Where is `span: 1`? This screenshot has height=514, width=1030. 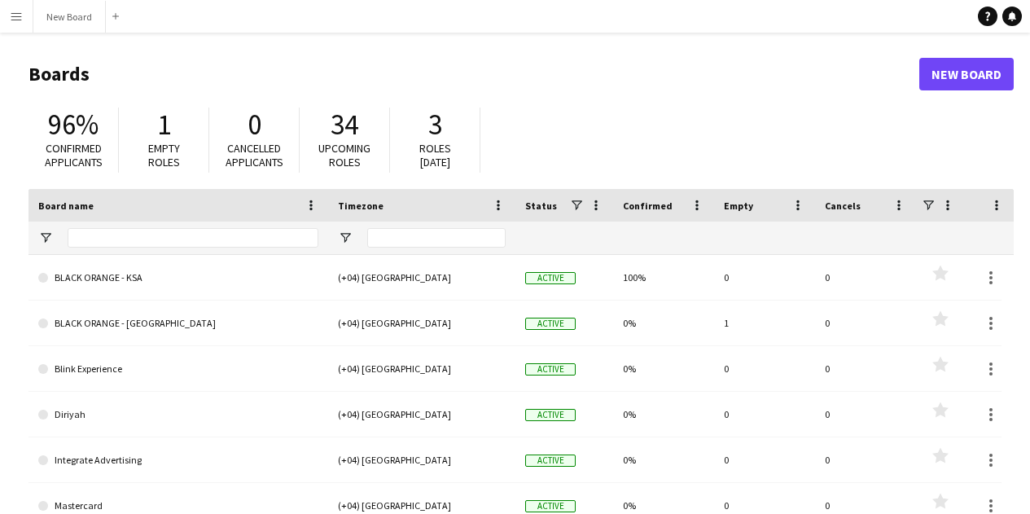
span: 1 is located at coordinates (164, 125).